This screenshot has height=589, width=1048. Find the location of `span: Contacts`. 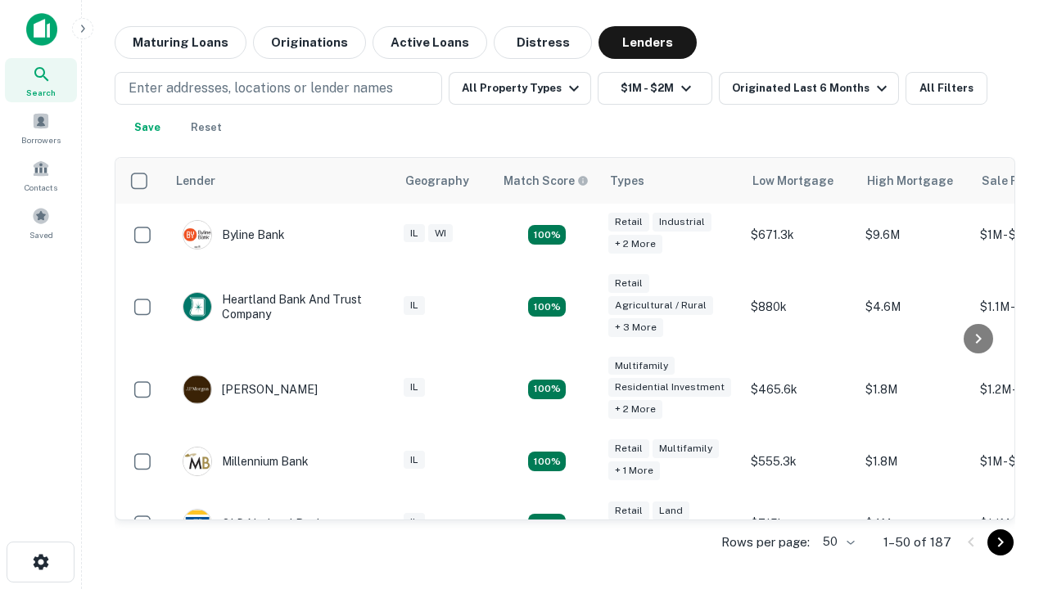

span: Contacts is located at coordinates (41, 187).